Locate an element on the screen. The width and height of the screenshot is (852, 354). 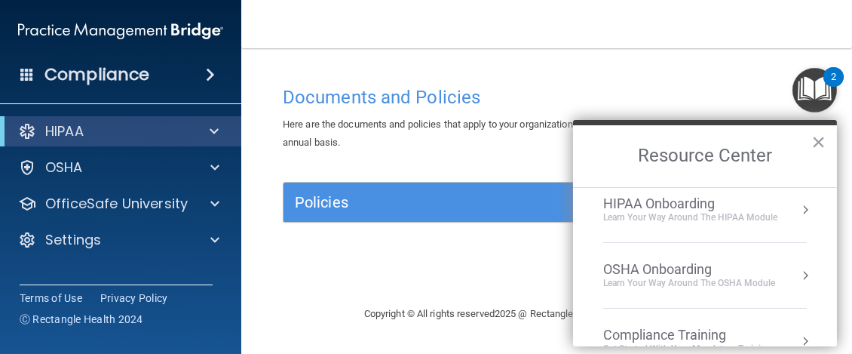
img: PMB logo is located at coordinates (121, 31).